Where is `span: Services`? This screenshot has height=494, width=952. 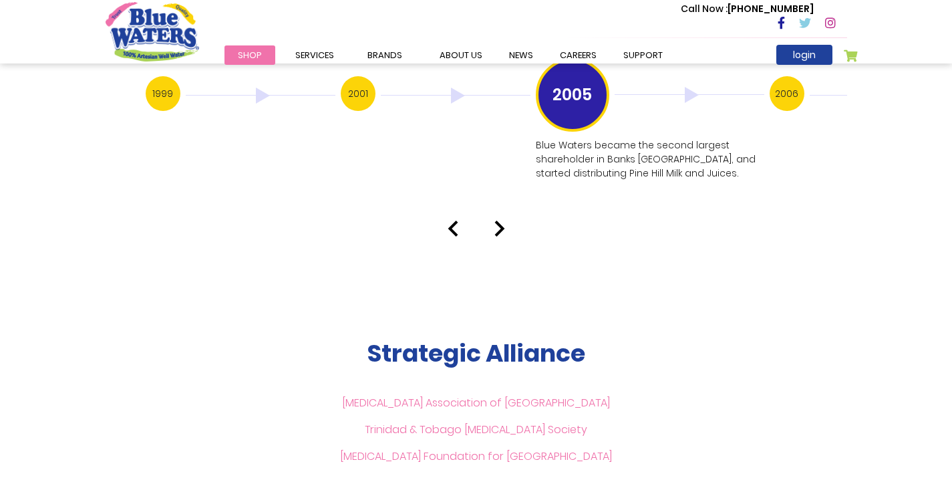 span: Services is located at coordinates (315, 55).